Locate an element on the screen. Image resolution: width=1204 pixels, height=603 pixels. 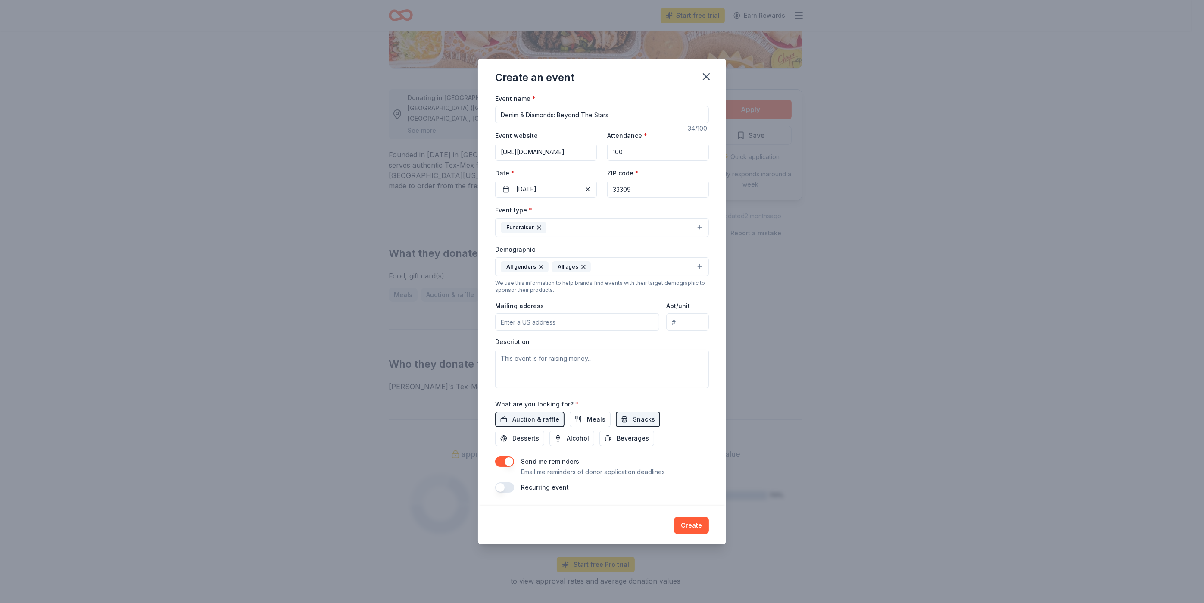
button: Desserts is located at coordinates (520, 438).